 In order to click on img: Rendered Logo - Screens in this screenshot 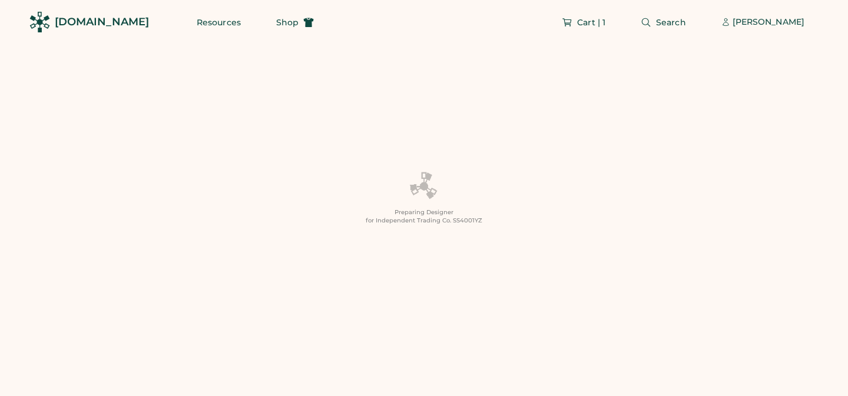, I will do `click(39, 22)`.